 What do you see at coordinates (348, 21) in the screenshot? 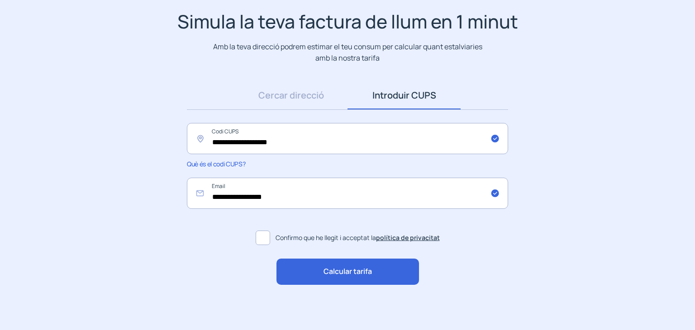
I see `h1: Simula la teva factura de llum en 1 minut` at bounding box center [348, 21].